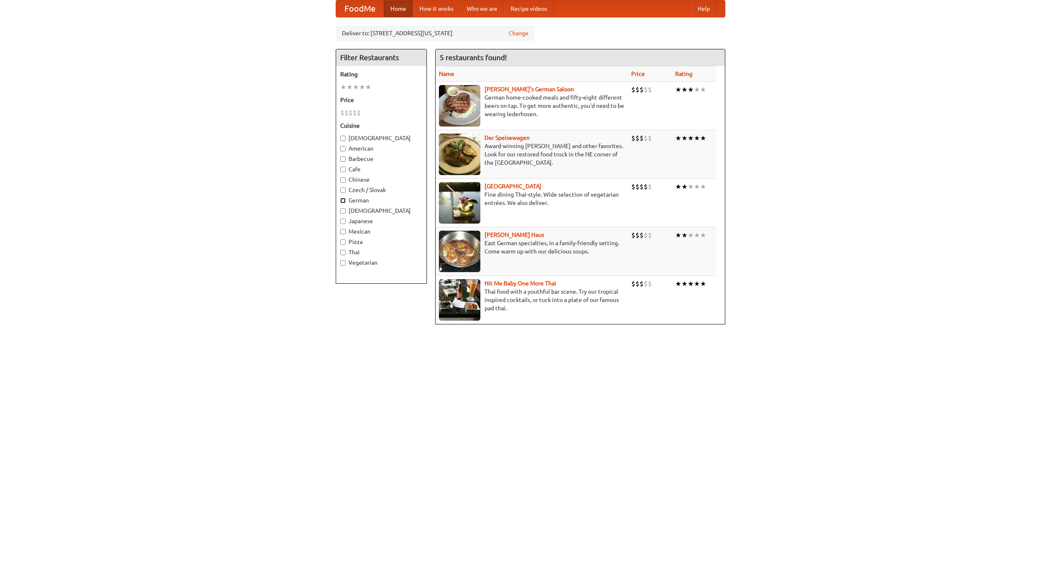 The height and width of the screenshot is (587, 1061). Describe the element at coordinates (398, 9) in the screenshot. I see `a: Home` at that location.